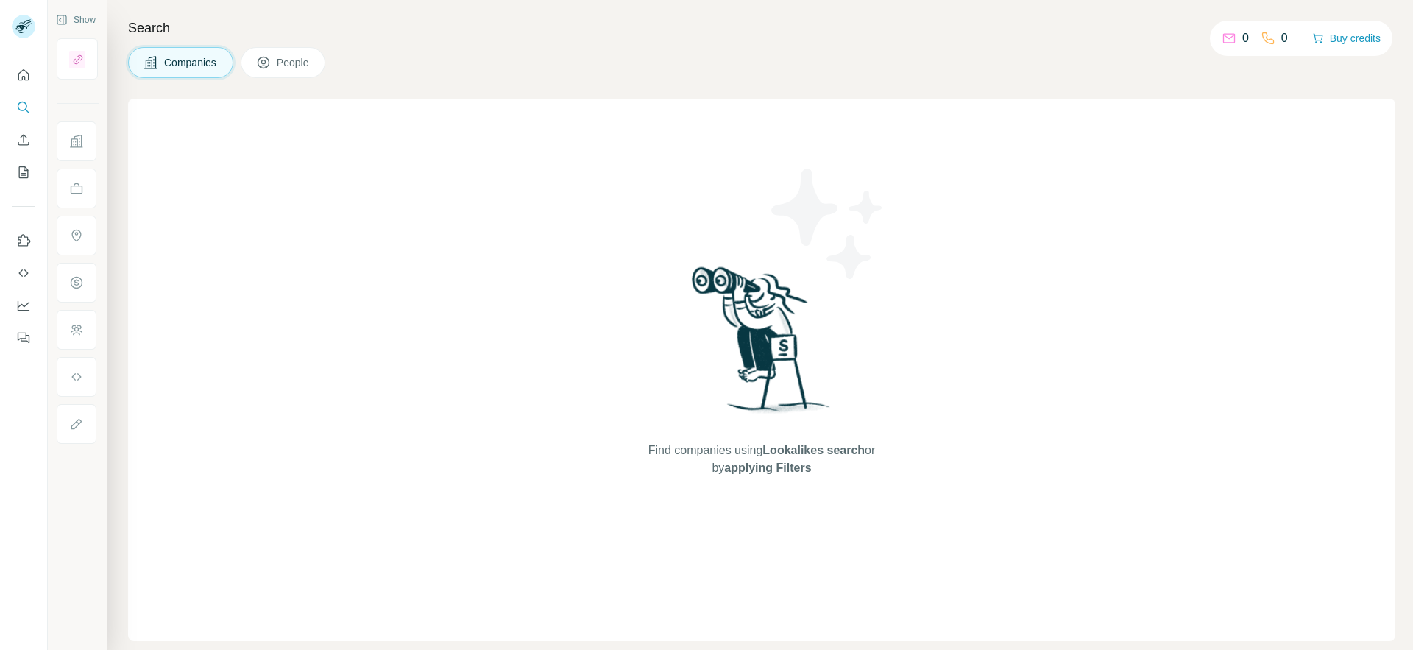  What do you see at coordinates (24, 75) in the screenshot?
I see `button: Quick start` at bounding box center [24, 75].